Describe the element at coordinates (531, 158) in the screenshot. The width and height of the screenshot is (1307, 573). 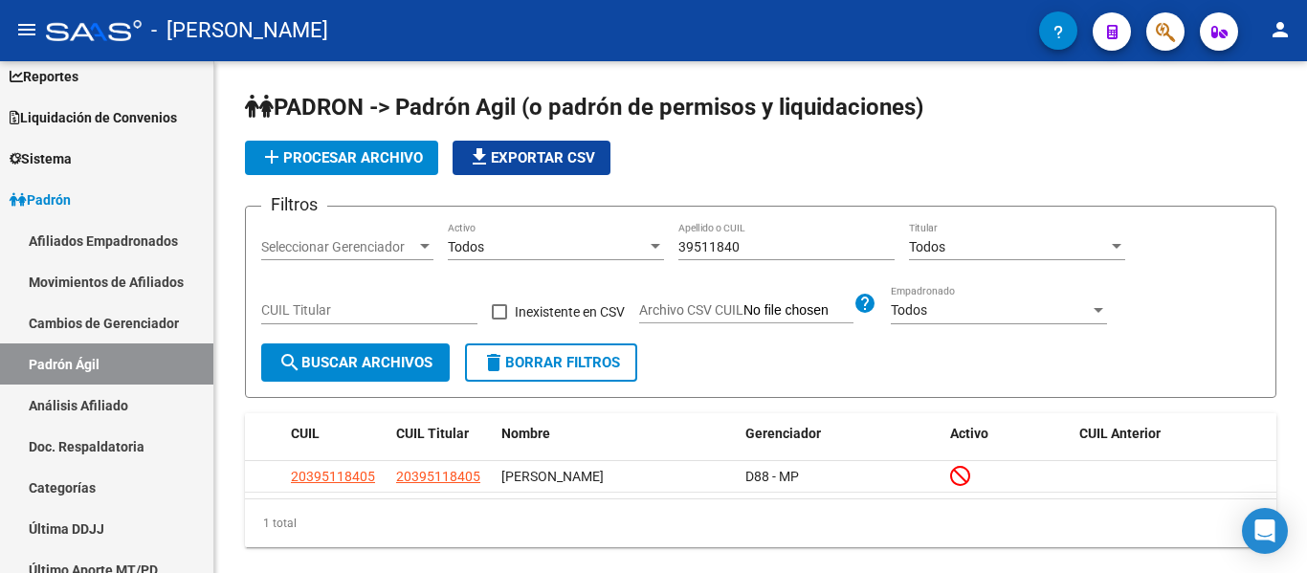
I see `span: Exportar CSV` at that location.